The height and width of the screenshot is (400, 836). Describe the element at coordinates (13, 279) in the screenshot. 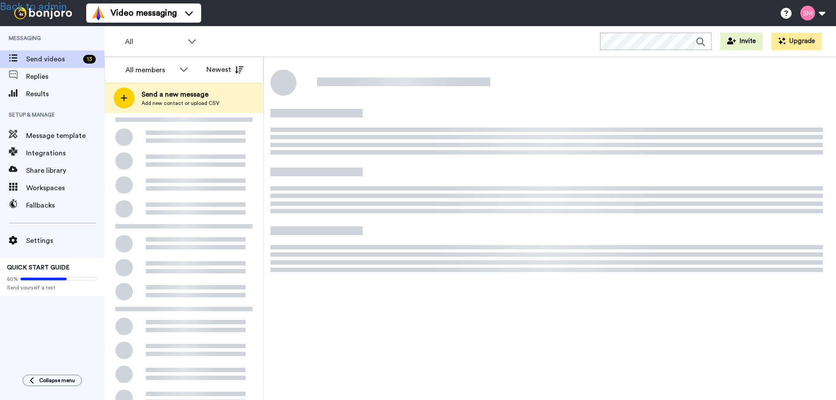

I see `span: 60%` at that location.